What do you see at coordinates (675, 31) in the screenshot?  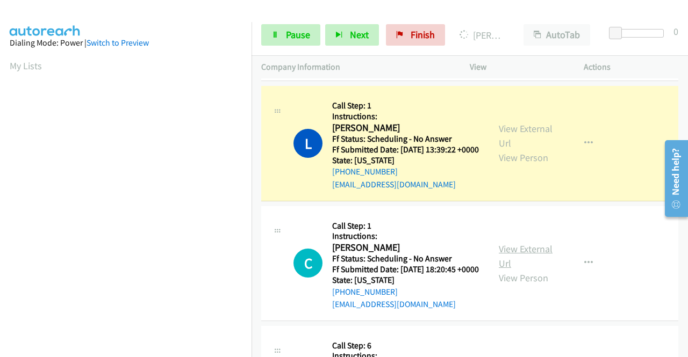 I see `div: 0` at bounding box center [675, 31].